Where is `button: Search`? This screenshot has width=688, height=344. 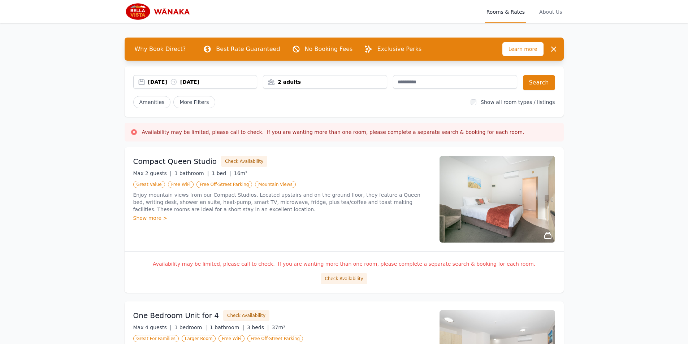 button: Search is located at coordinates (539, 83).